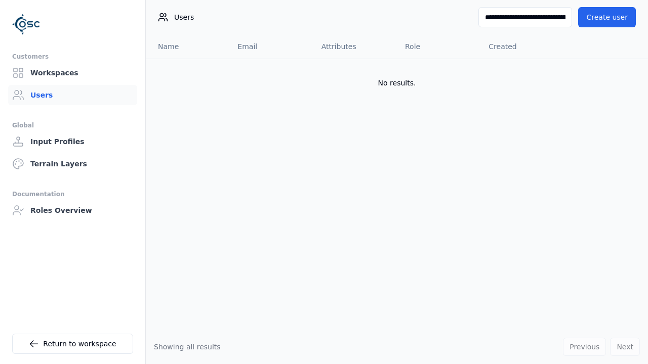 The image size is (648, 364). I want to click on th: Email, so click(271, 47).